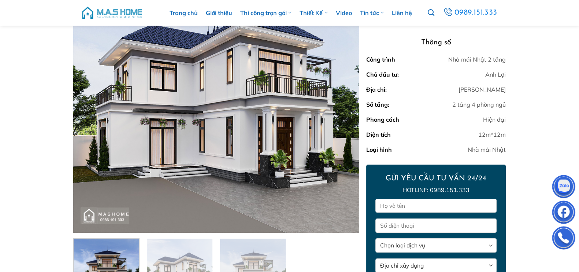 Image resolution: width=579 pixels, height=272 pixels. I want to click on div: Loại hình, so click(379, 150).